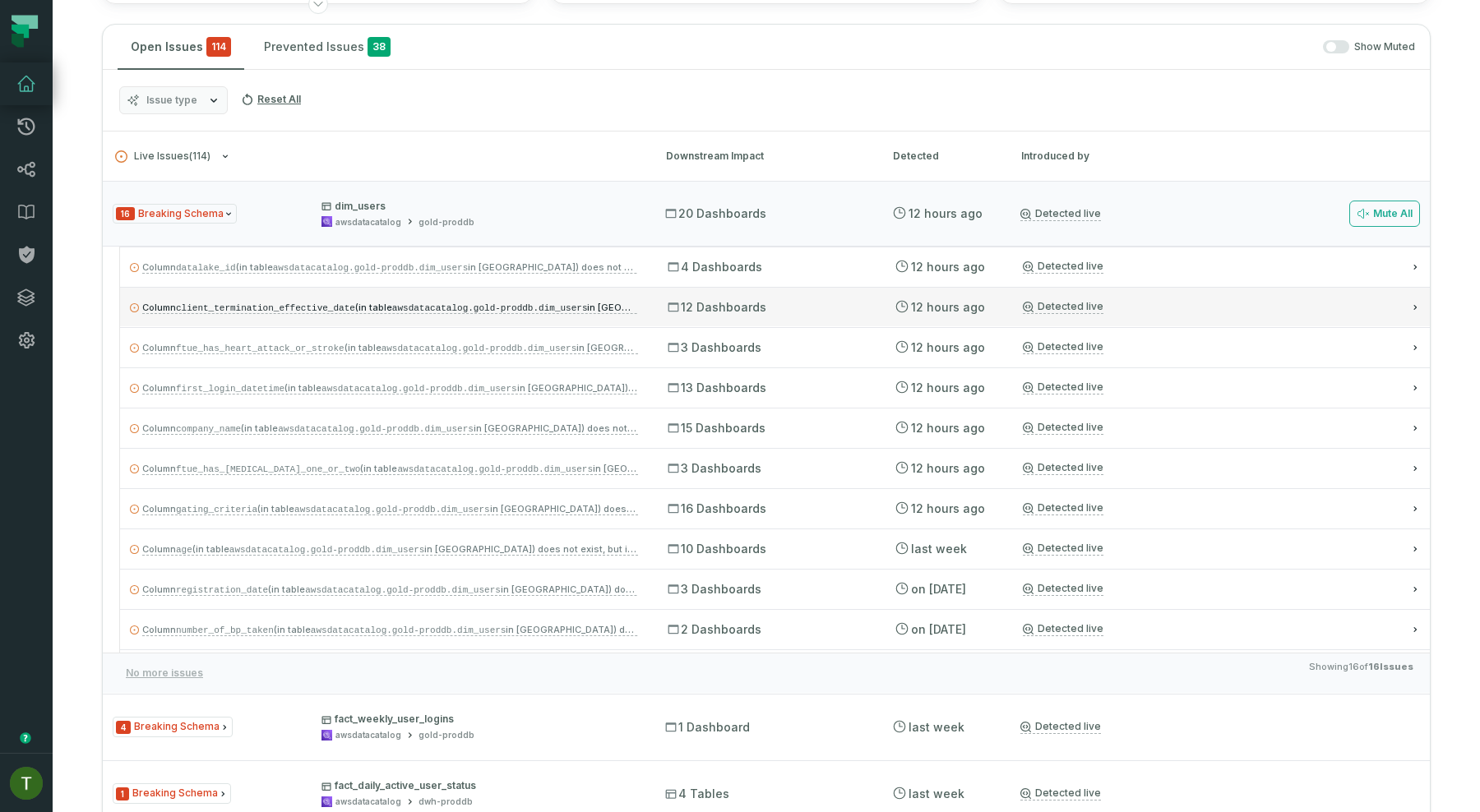 This screenshot has height=812, width=1480. I want to click on code: gating_criteria, so click(216, 509).